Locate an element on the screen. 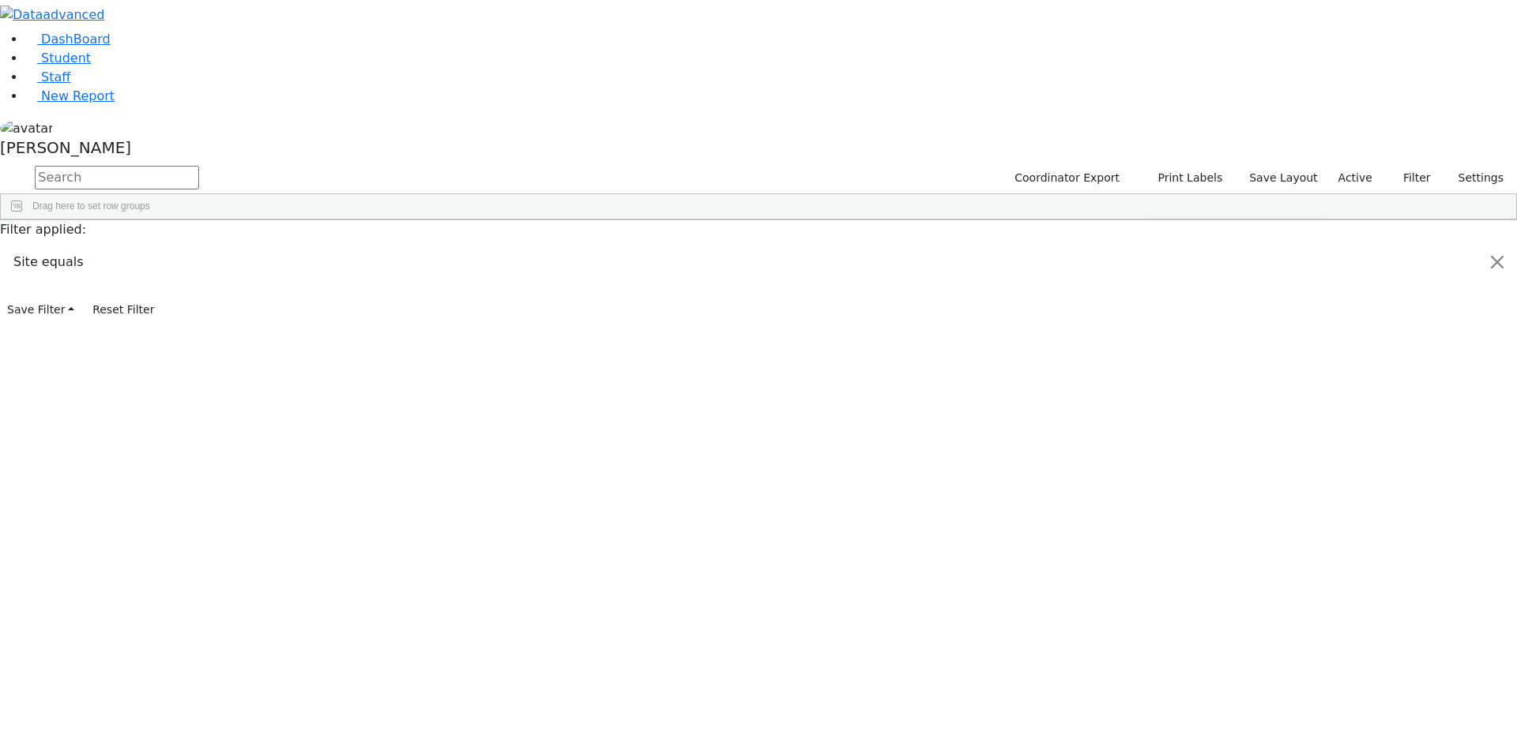 The height and width of the screenshot is (746, 1517). span: Staff is located at coordinates (55, 77).